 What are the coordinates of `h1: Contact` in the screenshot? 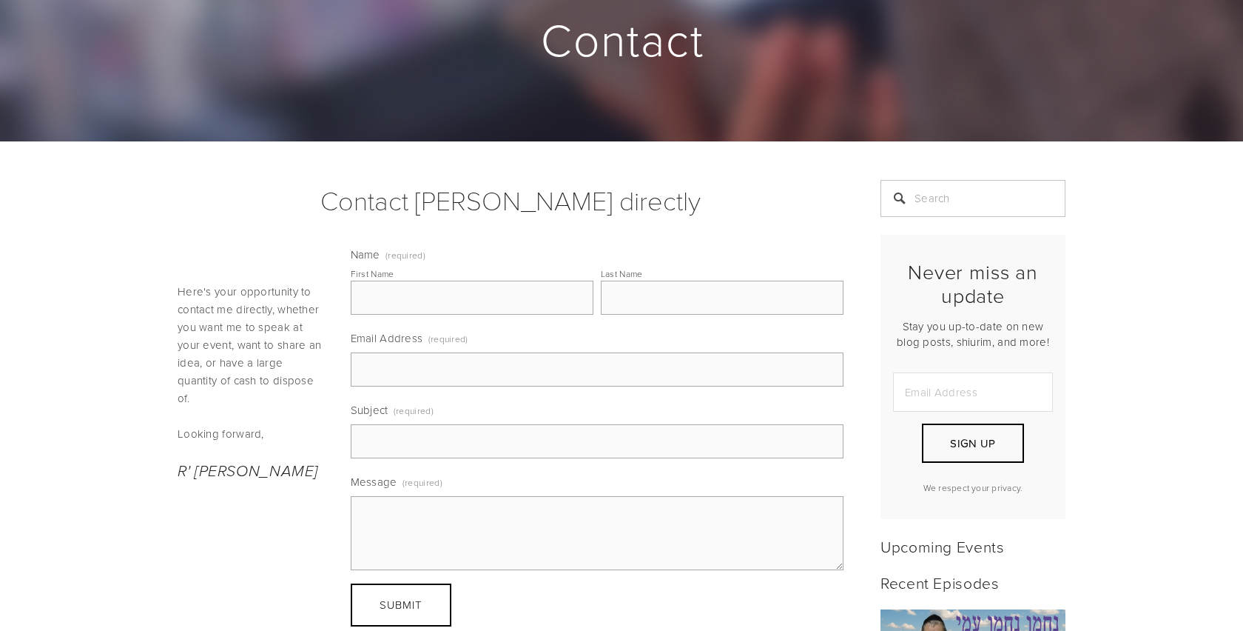 It's located at (622, 39).